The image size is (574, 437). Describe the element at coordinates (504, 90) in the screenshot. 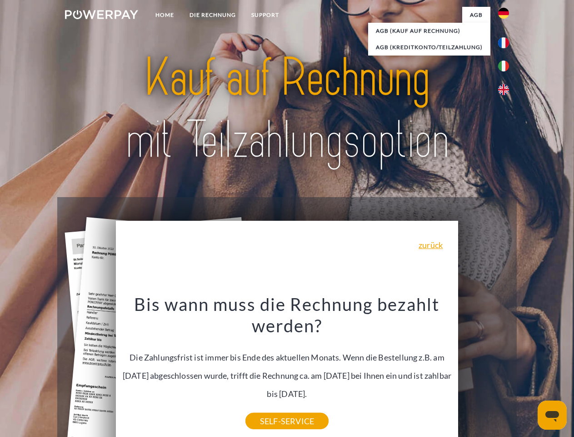

I see `img: en` at that location.